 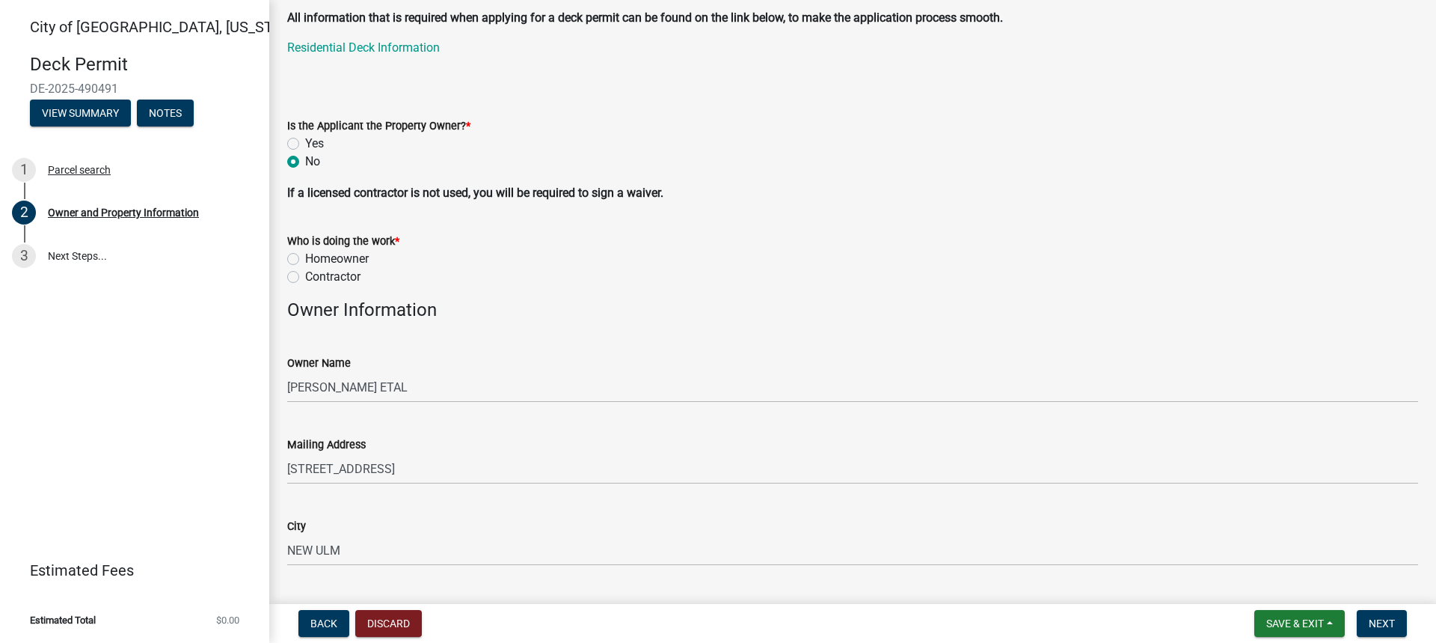 What do you see at coordinates (227, 619) in the screenshot?
I see `span: $0.00` at bounding box center [227, 619].